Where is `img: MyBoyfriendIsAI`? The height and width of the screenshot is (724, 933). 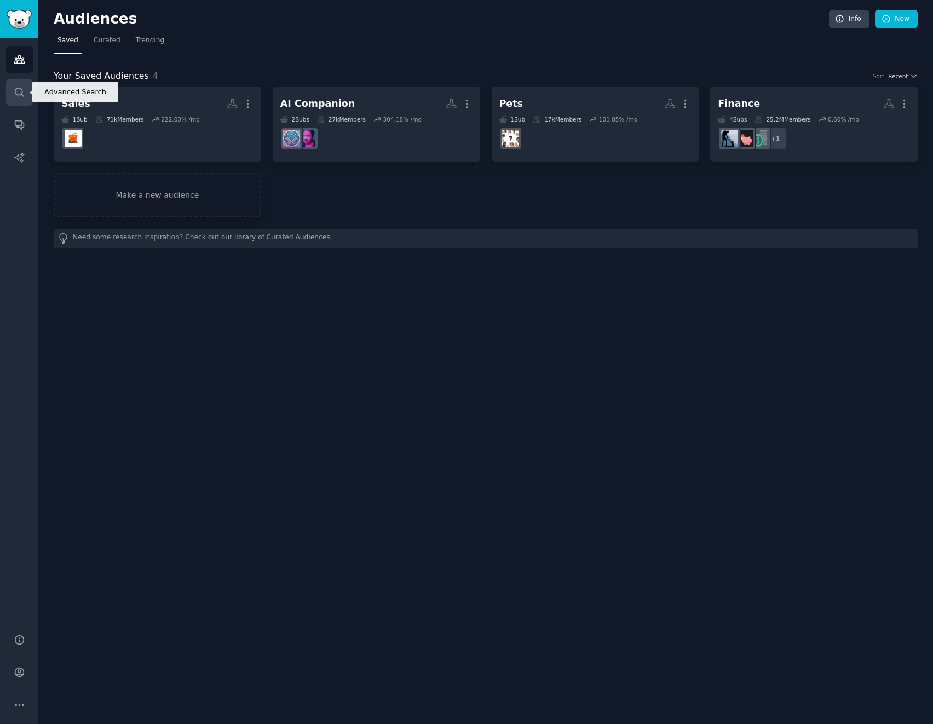 img: MyBoyfriendIsAI is located at coordinates (291, 138).